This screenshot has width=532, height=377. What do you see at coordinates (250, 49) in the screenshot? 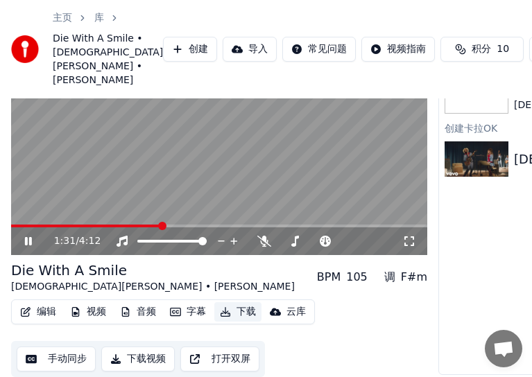
I see `button: 导入` at bounding box center [250, 49].